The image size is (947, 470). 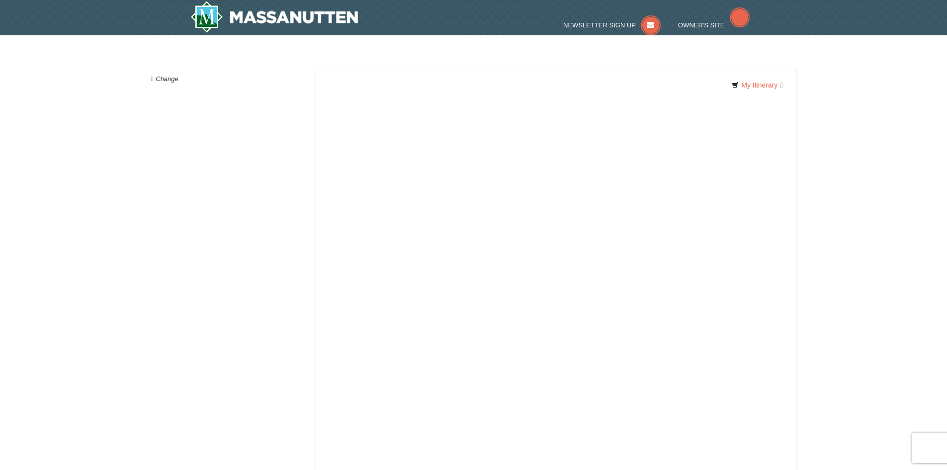 What do you see at coordinates (600, 25) in the screenshot?
I see `span: Newsletter Sign Up` at bounding box center [600, 25].